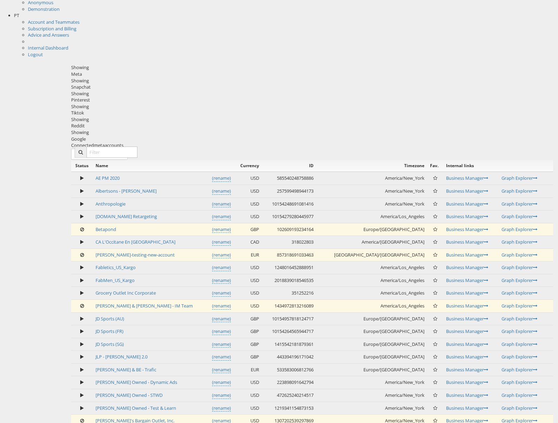 This screenshot has width=558, height=423. I want to click on td: 472625240214517, so click(289, 395).